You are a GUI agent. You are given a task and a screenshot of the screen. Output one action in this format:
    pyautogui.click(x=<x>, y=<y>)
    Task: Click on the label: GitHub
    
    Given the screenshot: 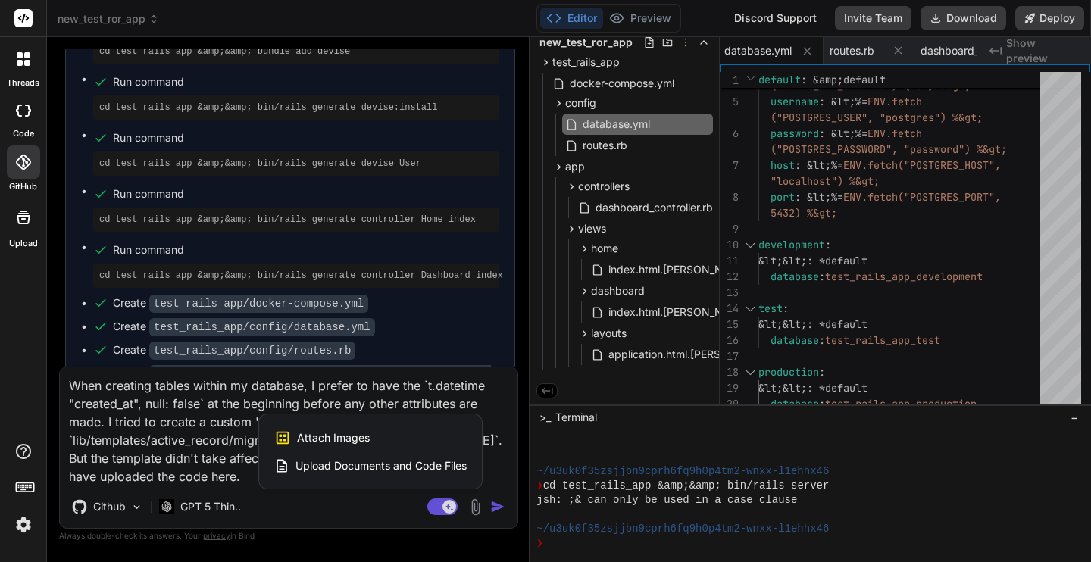 What is the action you would take?
    pyautogui.click(x=23, y=186)
    